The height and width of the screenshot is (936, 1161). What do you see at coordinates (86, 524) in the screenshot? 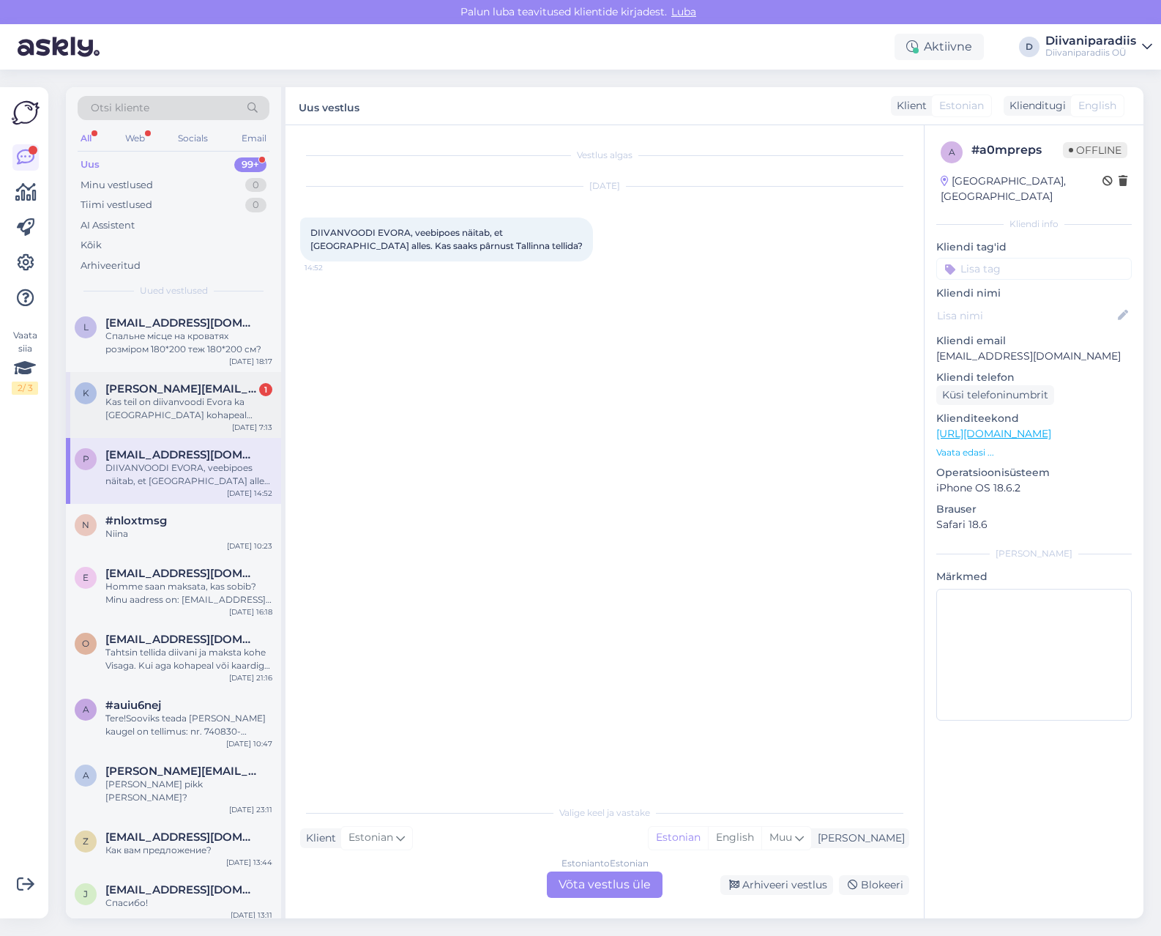
I see `span: n` at bounding box center [86, 524].